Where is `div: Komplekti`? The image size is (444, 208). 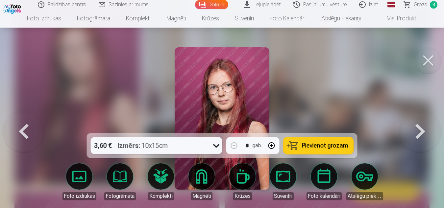
div: Komplekti is located at coordinates (161, 196).